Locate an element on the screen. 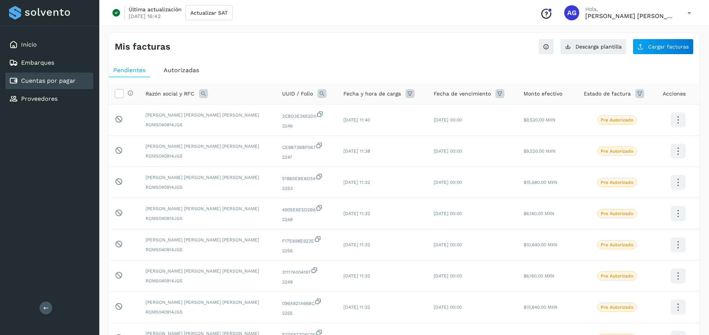  span: 31117A004197 is located at coordinates (307, 271).